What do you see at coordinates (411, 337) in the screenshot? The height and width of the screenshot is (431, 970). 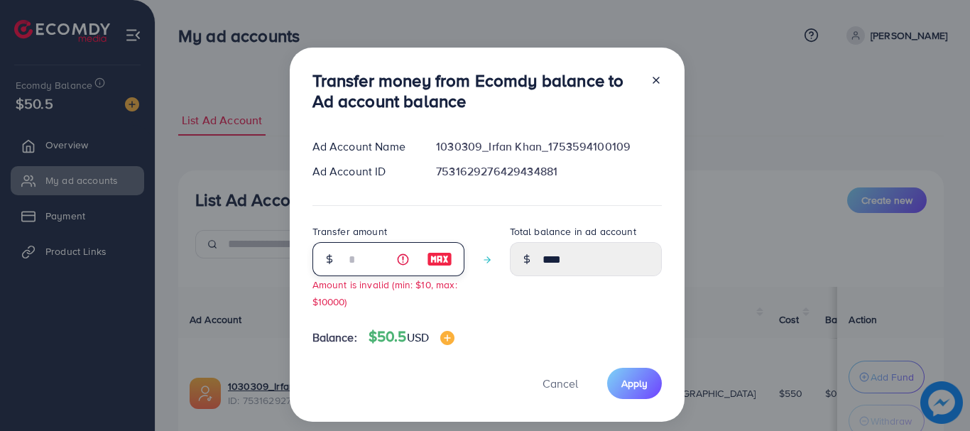 I see `h4: $50.5` at bounding box center [411, 337].